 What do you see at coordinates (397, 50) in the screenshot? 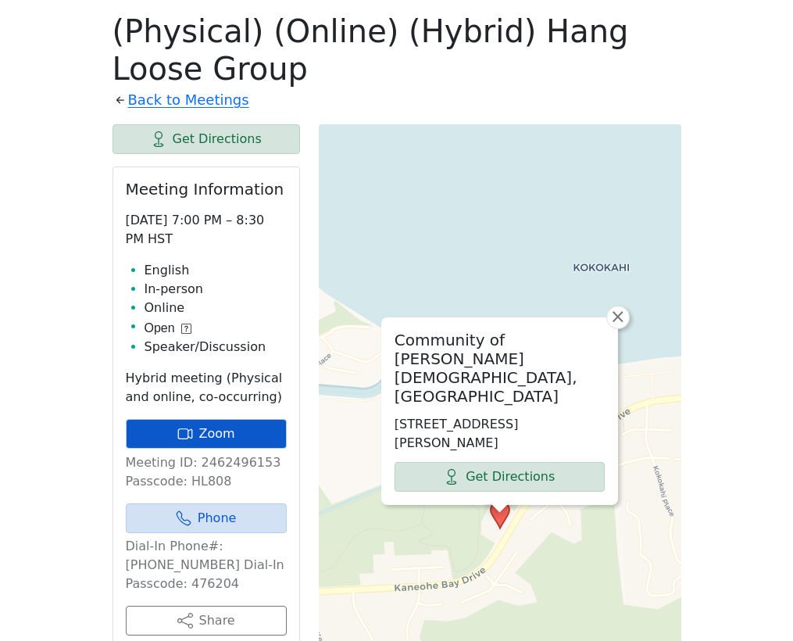
I see `h1: (Physical) (Online) (Hybrid) Hang Loose Group` at bounding box center [397, 50].